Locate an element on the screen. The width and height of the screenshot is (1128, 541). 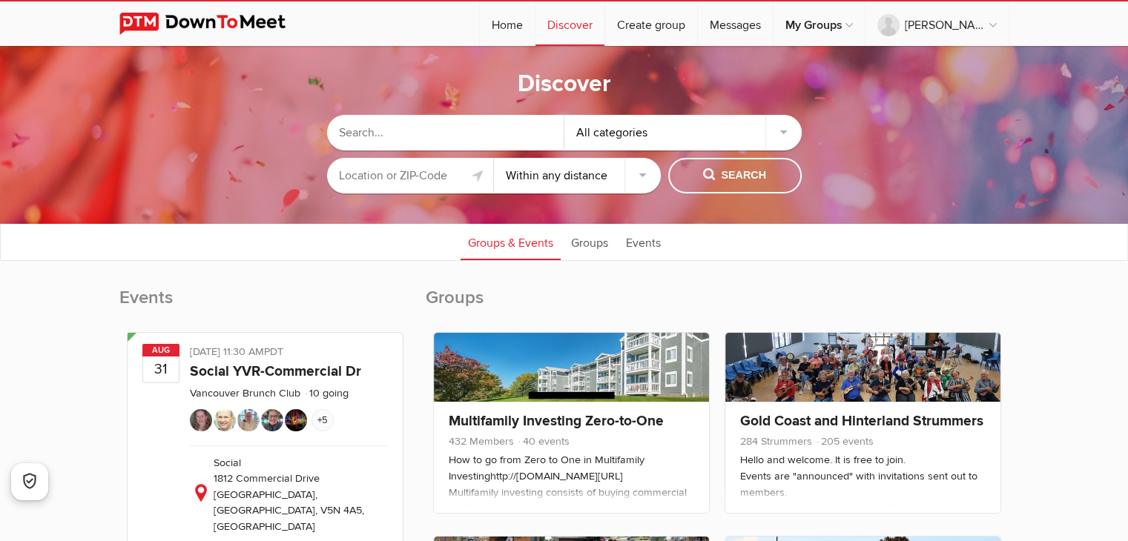
a: Discover is located at coordinates (569, 24).